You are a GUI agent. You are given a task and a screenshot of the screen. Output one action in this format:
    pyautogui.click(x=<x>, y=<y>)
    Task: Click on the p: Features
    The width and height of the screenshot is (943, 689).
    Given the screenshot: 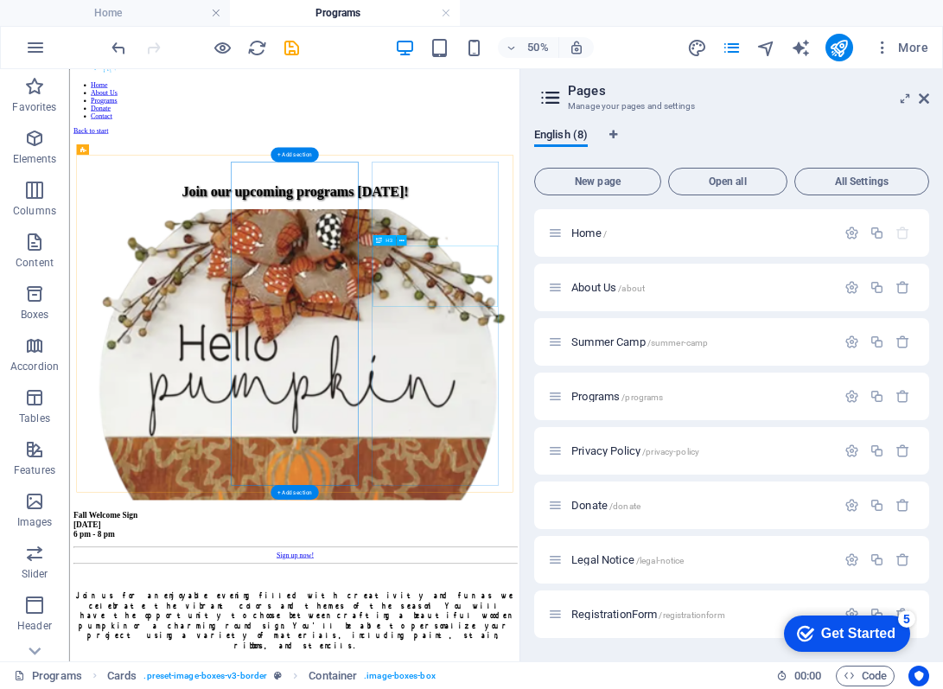 What is the action you would take?
    pyautogui.click(x=35, y=470)
    